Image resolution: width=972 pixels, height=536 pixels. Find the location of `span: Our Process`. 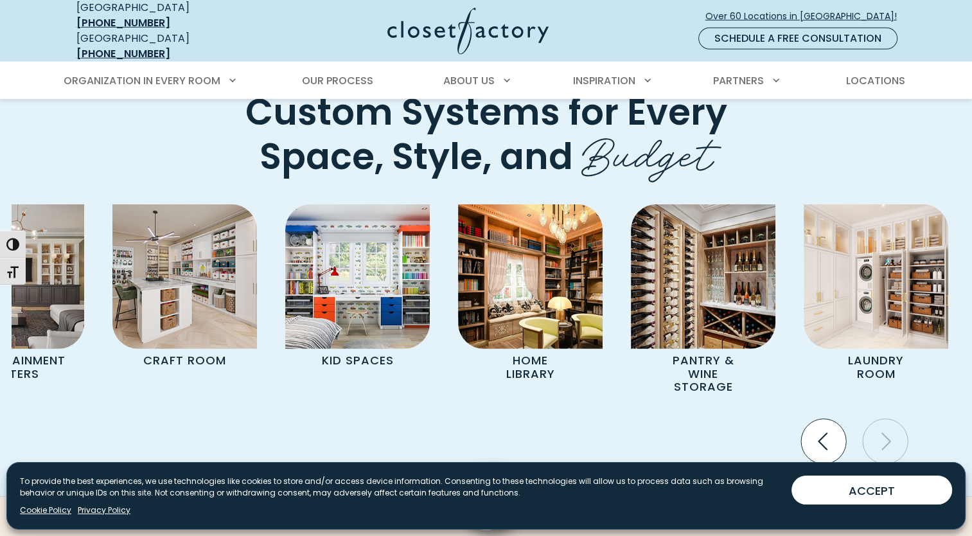

span: Our Process is located at coordinates (337, 80).